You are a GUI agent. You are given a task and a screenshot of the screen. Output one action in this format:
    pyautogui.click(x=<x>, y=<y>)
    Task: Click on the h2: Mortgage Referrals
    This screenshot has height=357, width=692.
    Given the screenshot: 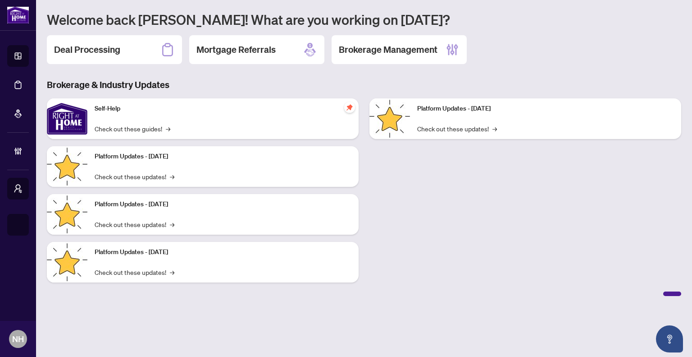 What is the action you would take?
    pyautogui.click(x=236, y=50)
    